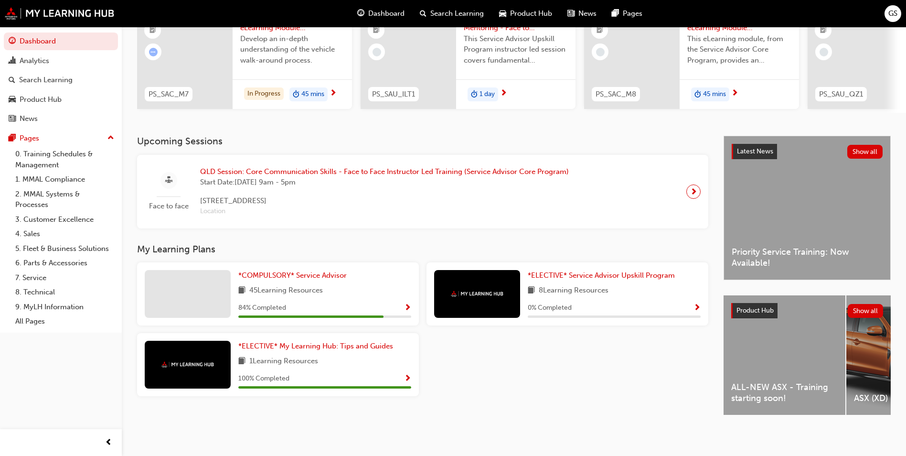 The width and height of the screenshot is (906, 456). What do you see at coordinates (65, 179) in the screenshot?
I see `a: 1. MMAL Compliance` at bounding box center [65, 179].